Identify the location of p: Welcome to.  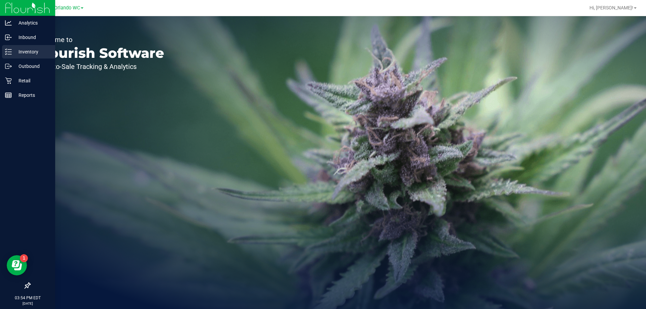
(100, 40).